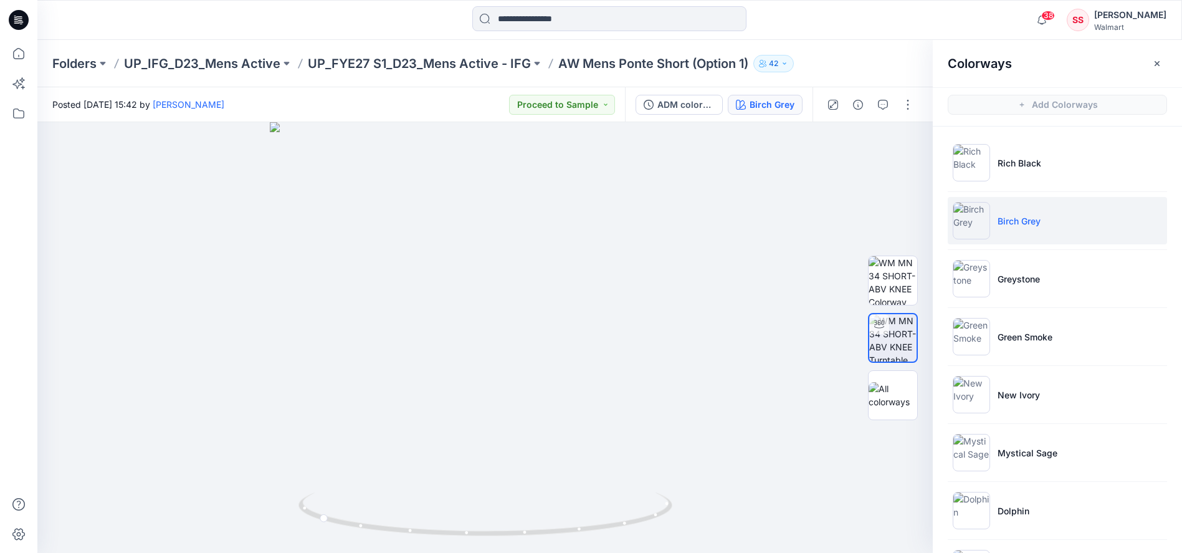 The image size is (1182, 553). Describe the element at coordinates (419, 64) in the screenshot. I see `p: UP_FYE27 S1_D23_Mens Active - IFG` at that location.